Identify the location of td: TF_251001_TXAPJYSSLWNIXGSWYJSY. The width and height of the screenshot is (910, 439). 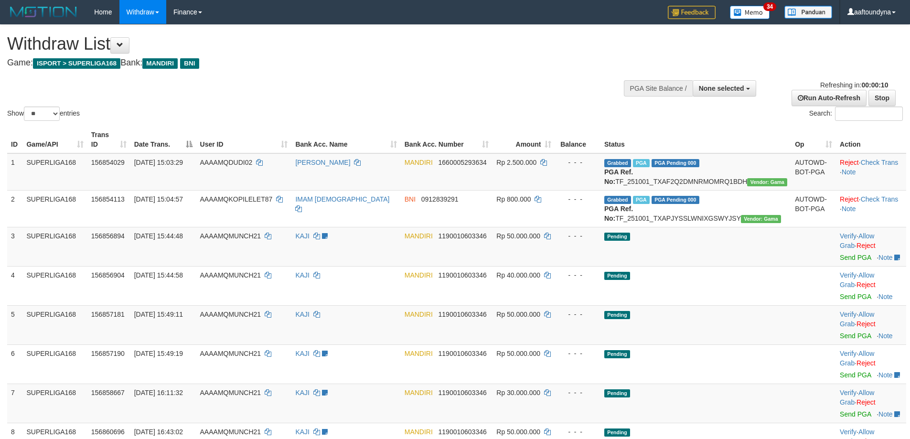
(696, 208).